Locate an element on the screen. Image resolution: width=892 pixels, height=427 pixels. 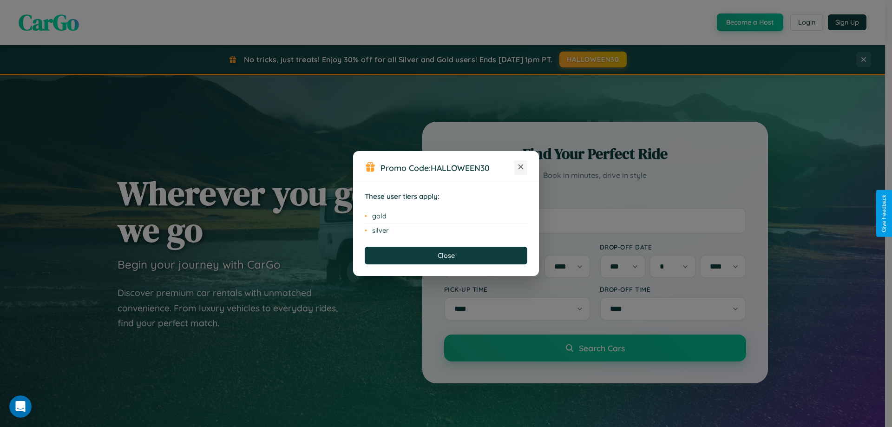
b: HALLOWEEN30 is located at coordinates (460, 168).